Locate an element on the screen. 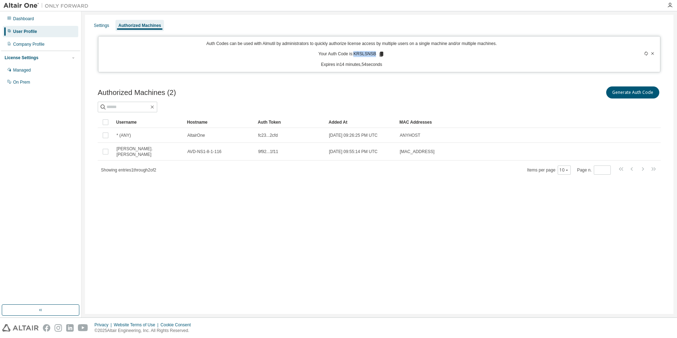 This screenshot has width=677, height=338. div: Added At is located at coordinates (361, 122).